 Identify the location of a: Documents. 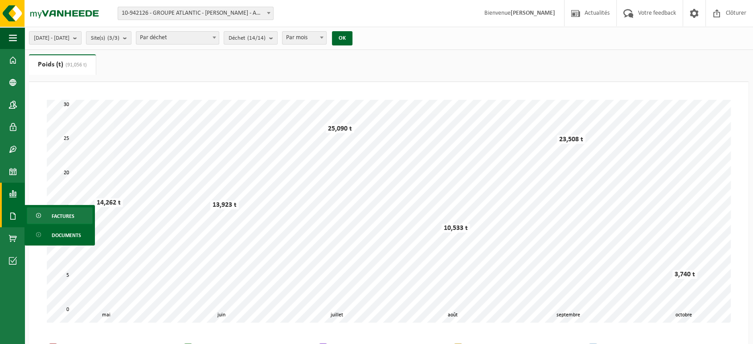
(60, 235).